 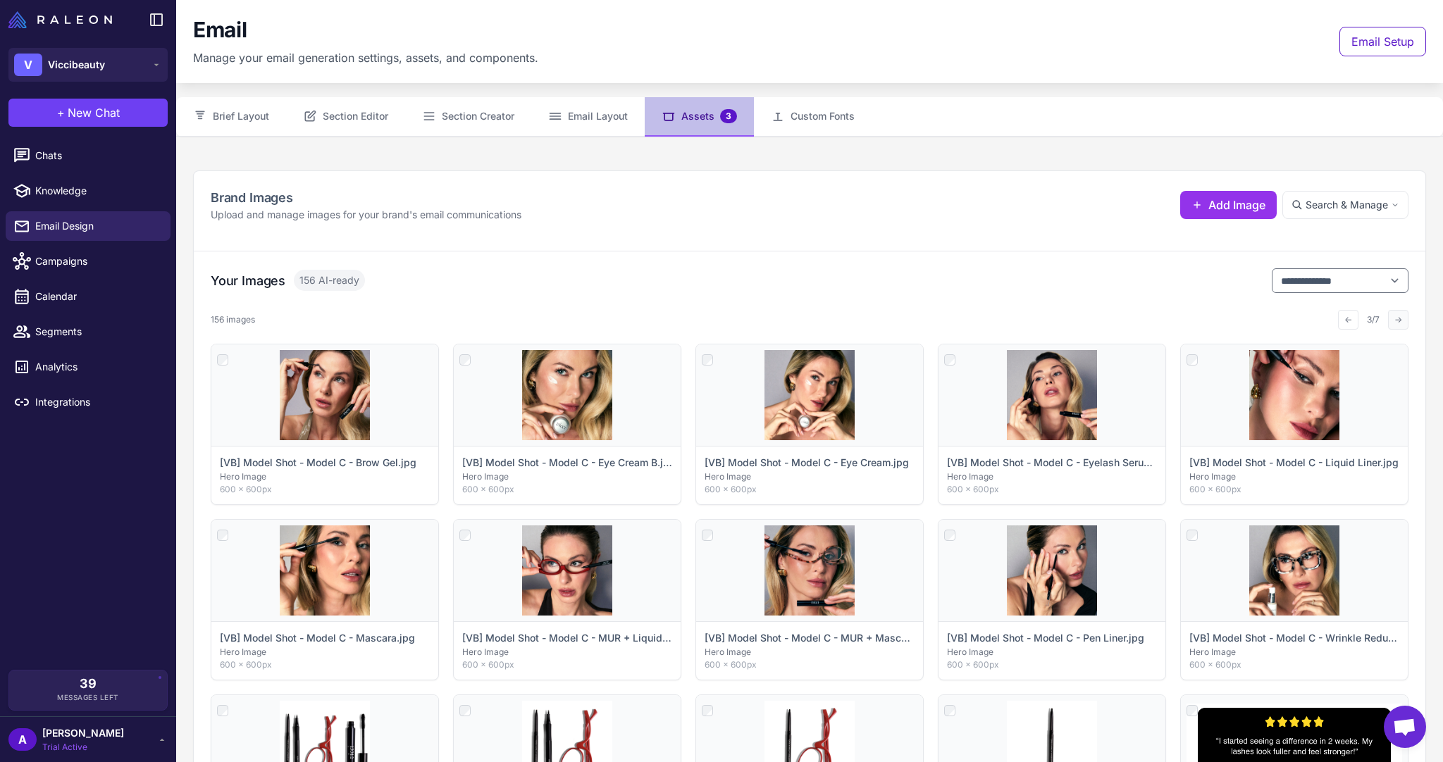 I want to click on a: Email Design, so click(x=88, y=226).